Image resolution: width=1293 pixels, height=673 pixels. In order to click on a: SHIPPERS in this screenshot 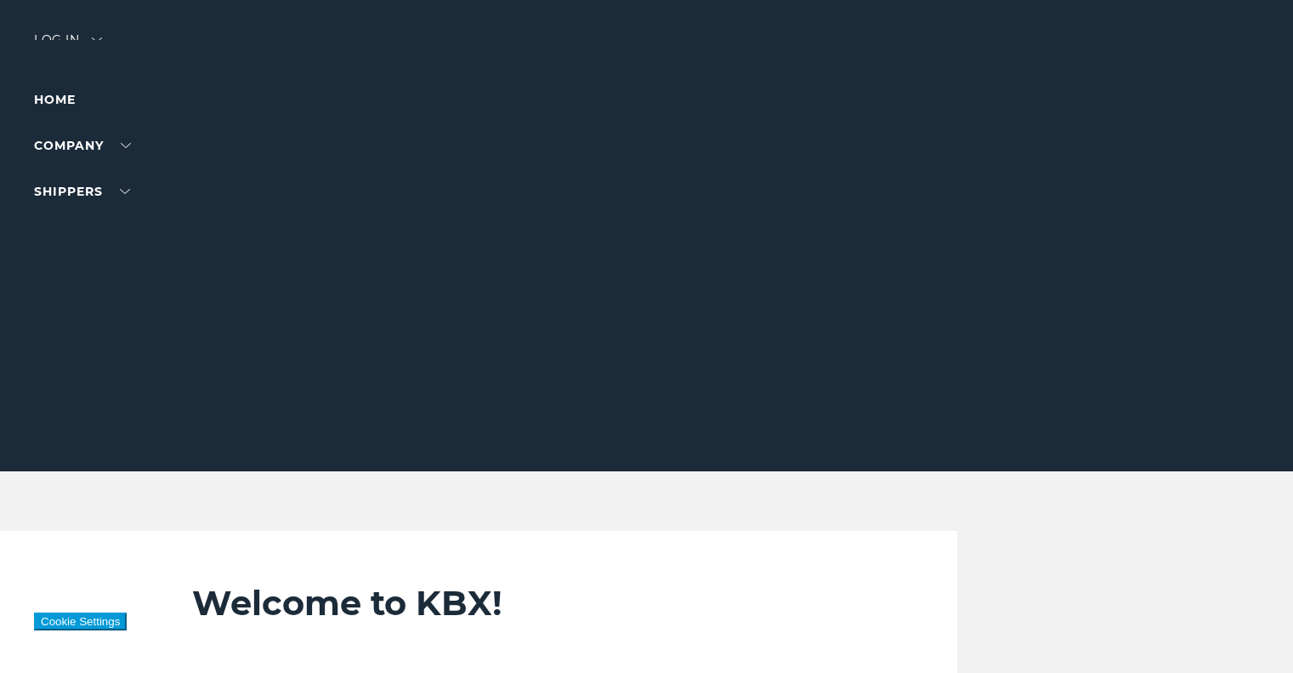, I will do `click(82, 191)`.